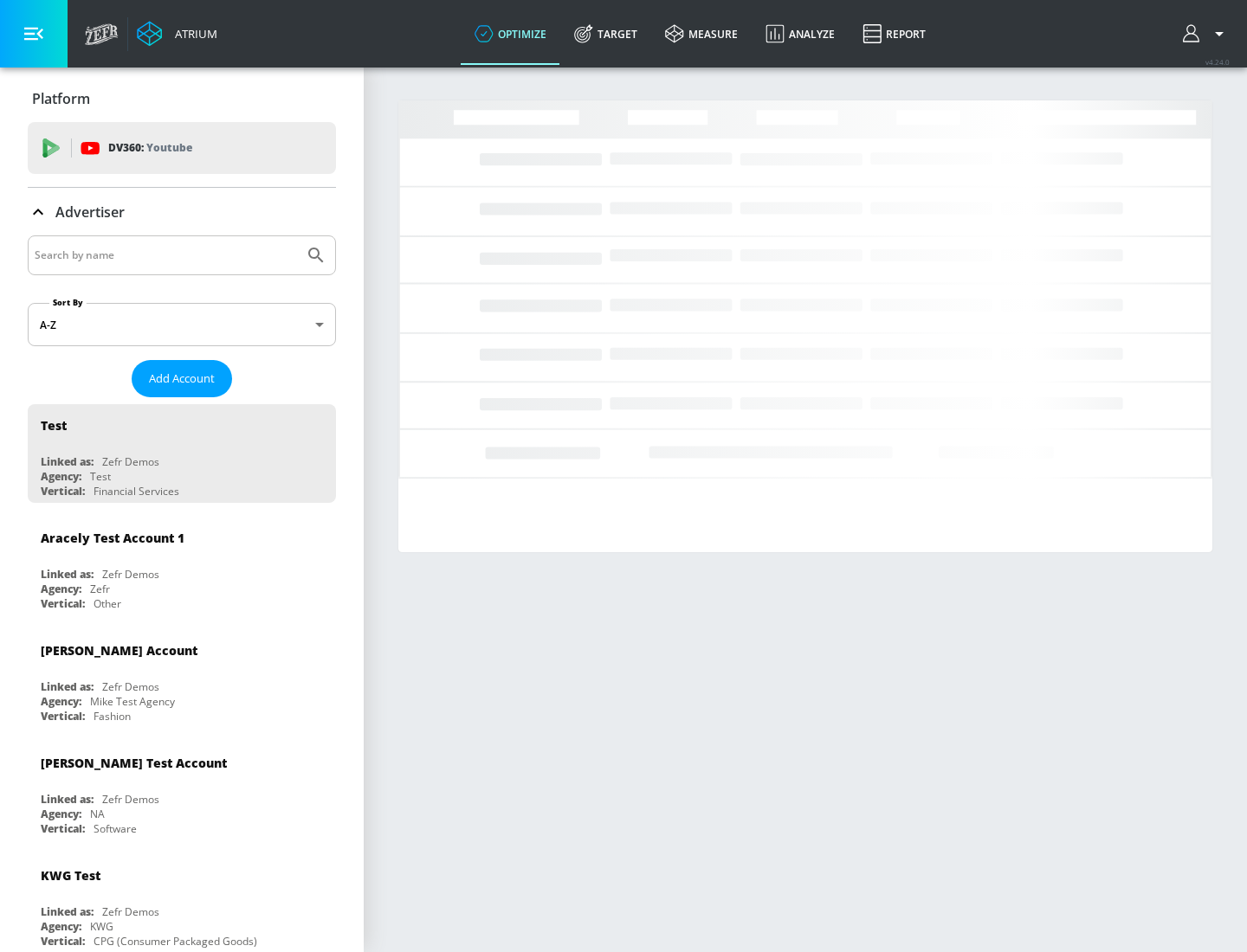 The width and height of the screenshot is (1247, 952). I want to click on div: Financial Services, so click(136, 491).